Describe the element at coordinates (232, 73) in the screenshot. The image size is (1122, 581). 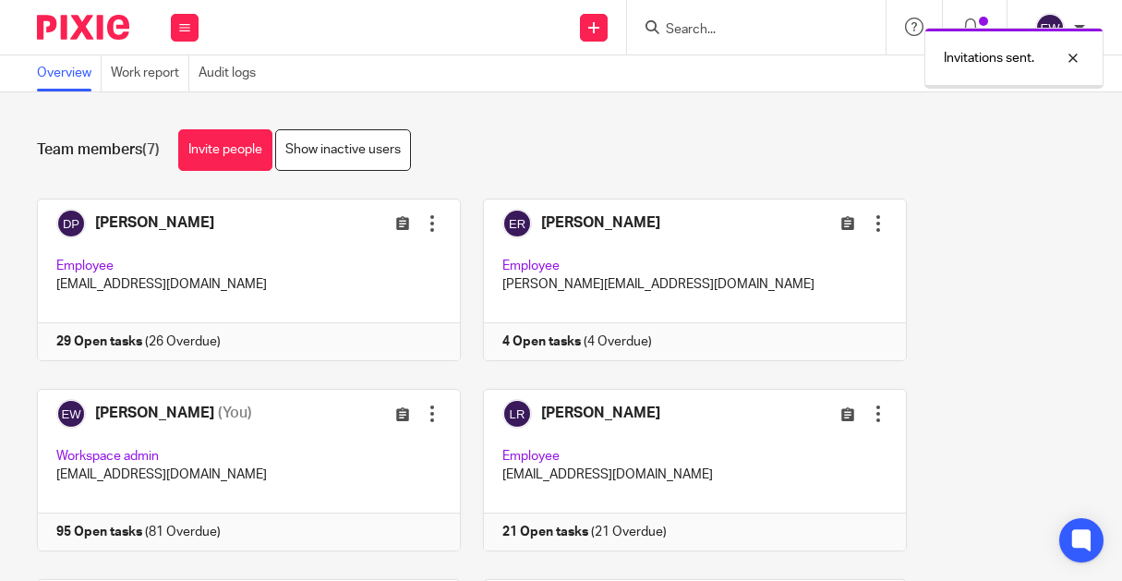
I see `a: Audit logs` at that location.